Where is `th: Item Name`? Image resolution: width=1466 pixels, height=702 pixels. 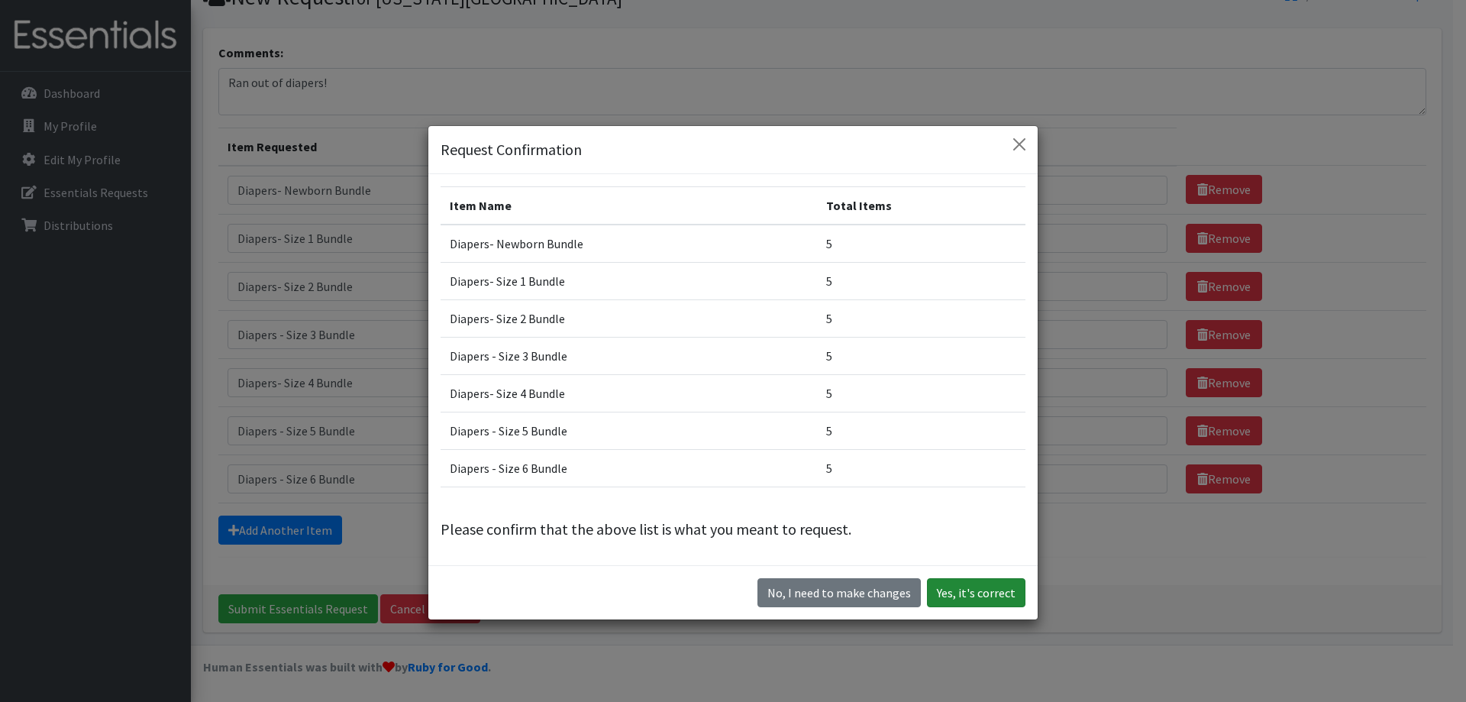
th: Item Name is located at coordinates (628, 205).